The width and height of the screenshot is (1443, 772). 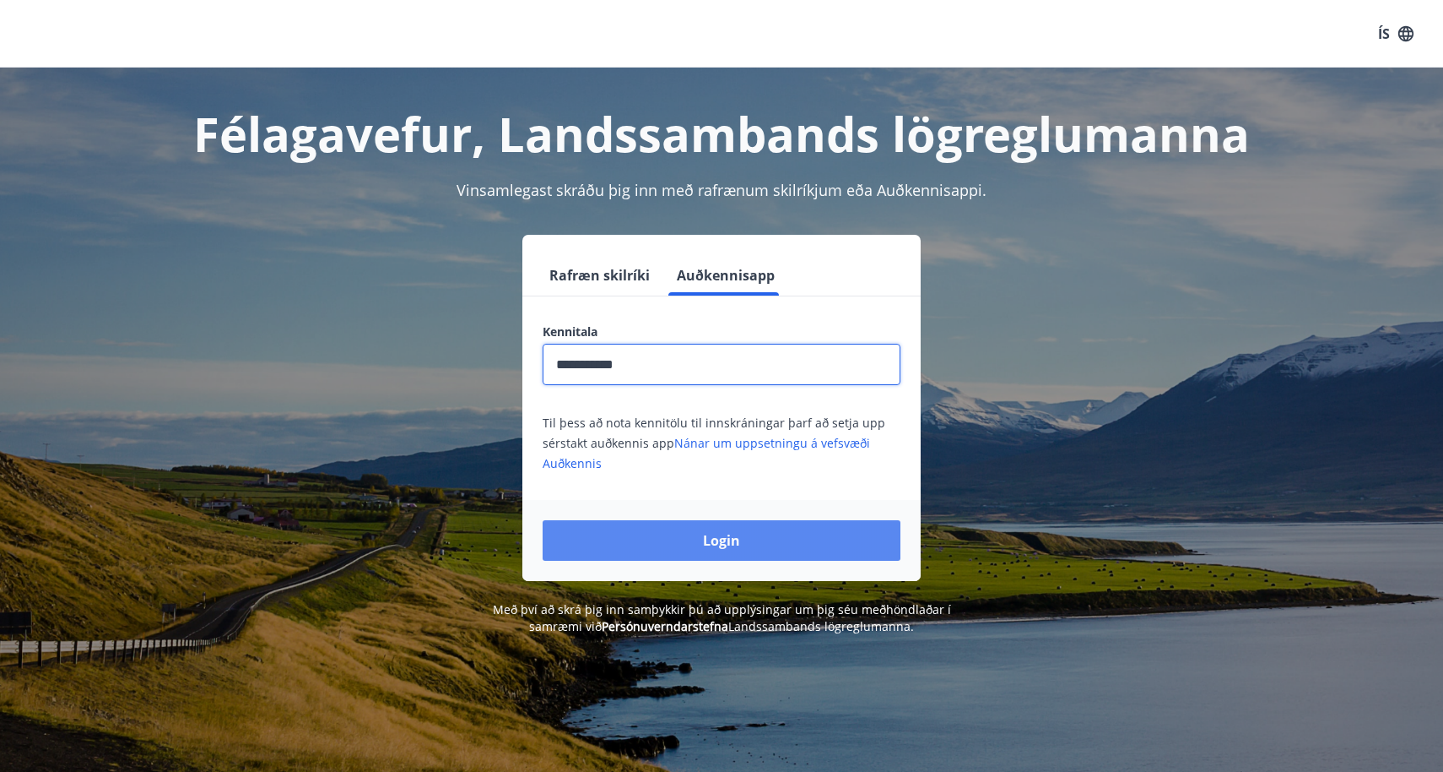 I want to click on span: Með því að skrá þig inn samþykkir þú að upplýsingar um þig séu meðhöndlaðar í samræmi við Landssa..., so click(x=722, y=617).